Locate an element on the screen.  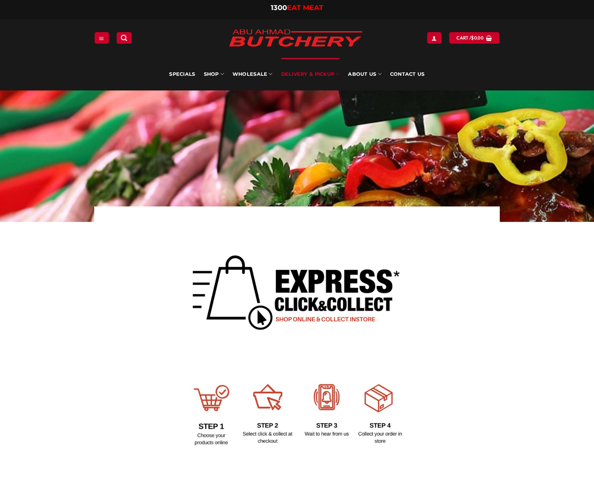
a: SHOP is located at coordinates (214, 74).